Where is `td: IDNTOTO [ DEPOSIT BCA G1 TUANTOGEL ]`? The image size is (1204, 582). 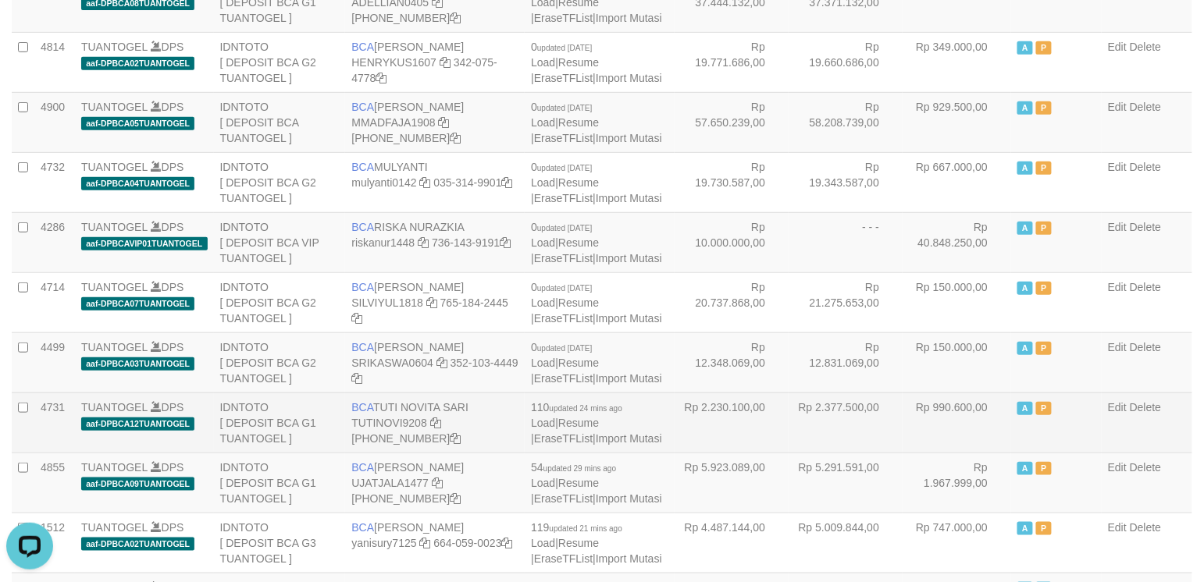
td: IDNTOTO [ DEPOSIT BCA G1 TUANTOGEL ] is located at coordinates (279, 482).